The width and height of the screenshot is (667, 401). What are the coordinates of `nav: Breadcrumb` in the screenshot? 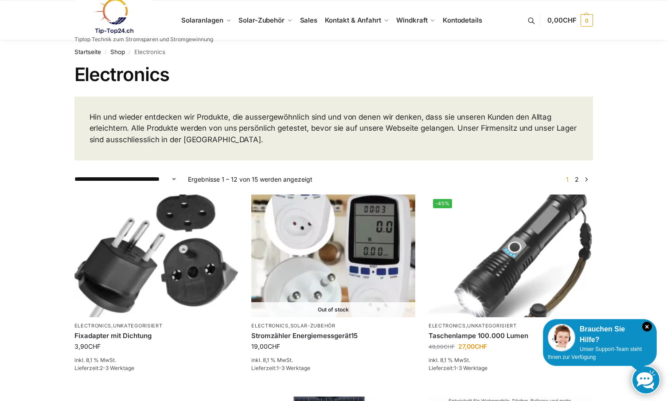 It's located at (334, 52).